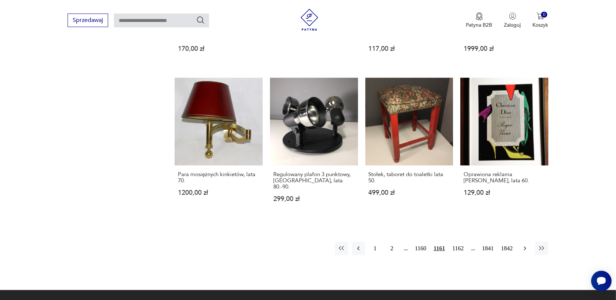 This screenshot has height=300, width=616. I want to click on button: 1161, so click(439, 248).